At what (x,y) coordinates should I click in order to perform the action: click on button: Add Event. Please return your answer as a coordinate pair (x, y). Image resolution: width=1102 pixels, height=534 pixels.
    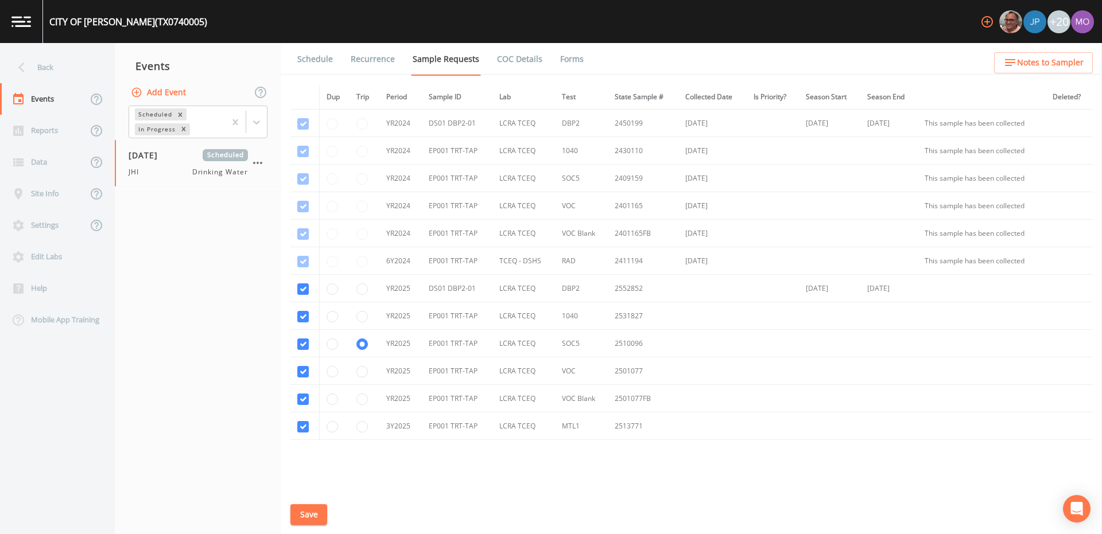
    Looking at the image, I should click on (160, 92).